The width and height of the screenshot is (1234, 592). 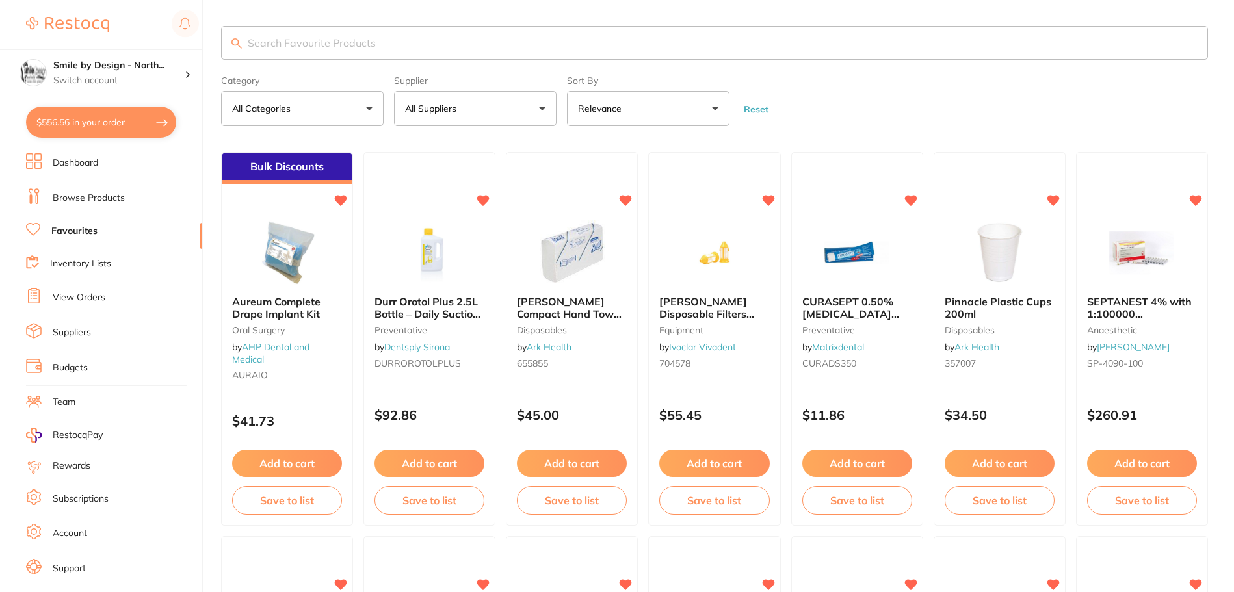 I want to click on label: Sort By, so click(x=648, y=81).